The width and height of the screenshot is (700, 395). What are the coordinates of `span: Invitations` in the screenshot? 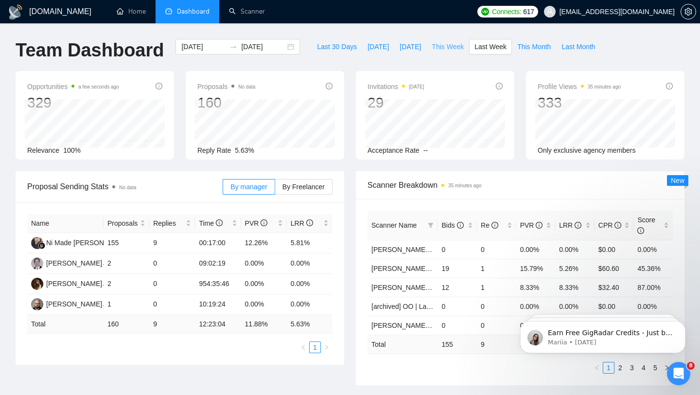 It's located at (396, 87).